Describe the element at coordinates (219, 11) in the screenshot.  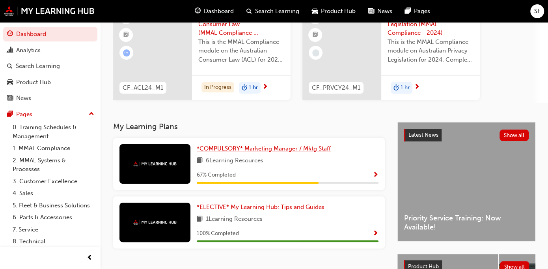
I see `span: Dashboard` at that location.